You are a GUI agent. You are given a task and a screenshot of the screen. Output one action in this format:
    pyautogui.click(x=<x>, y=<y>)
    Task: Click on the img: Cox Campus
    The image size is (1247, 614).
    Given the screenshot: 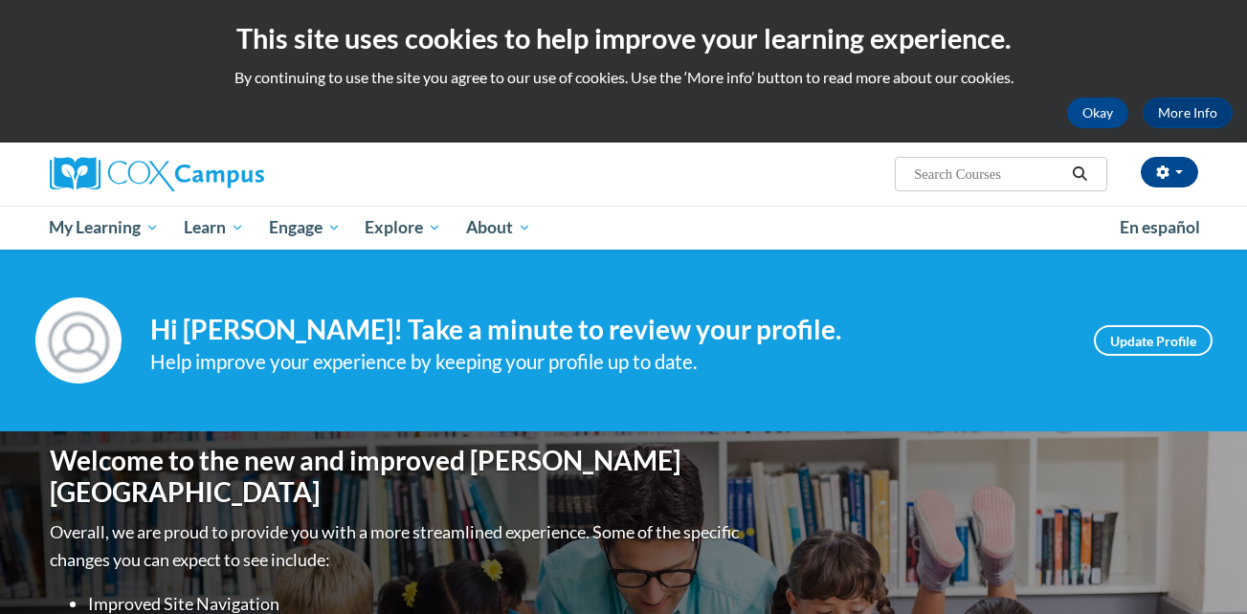 What is the action you would take?
    pyautogui.click(x=157, y=174)
    